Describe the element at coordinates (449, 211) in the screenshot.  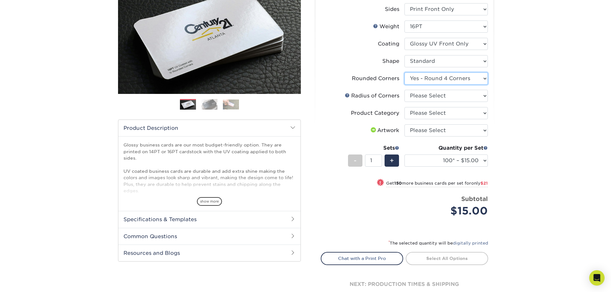
I see `div: $15.00` at that location.